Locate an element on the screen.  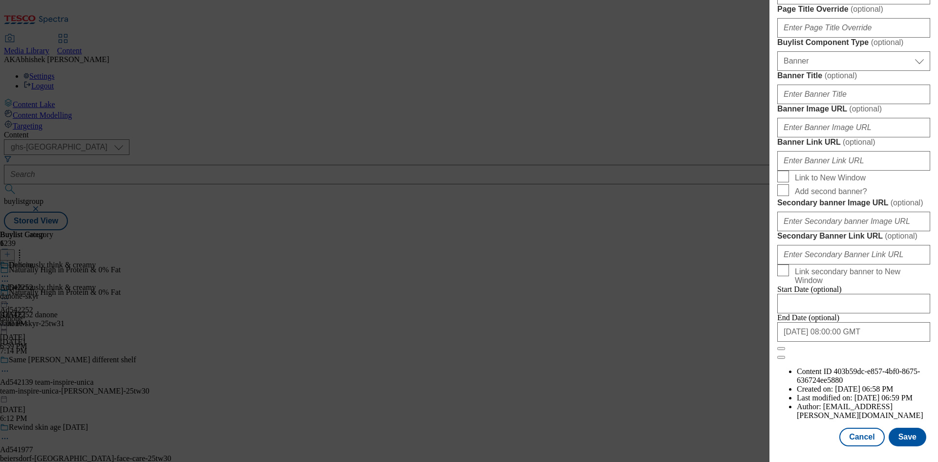
input: Enter Secondary banner Image URL is located at coordinates (854, 221).